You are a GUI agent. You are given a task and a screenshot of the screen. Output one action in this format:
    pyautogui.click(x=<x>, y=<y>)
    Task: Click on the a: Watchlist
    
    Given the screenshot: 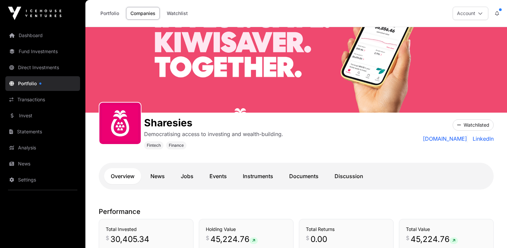 What is the action you would take?
    pyautogui.click(x=177, y=13)
    